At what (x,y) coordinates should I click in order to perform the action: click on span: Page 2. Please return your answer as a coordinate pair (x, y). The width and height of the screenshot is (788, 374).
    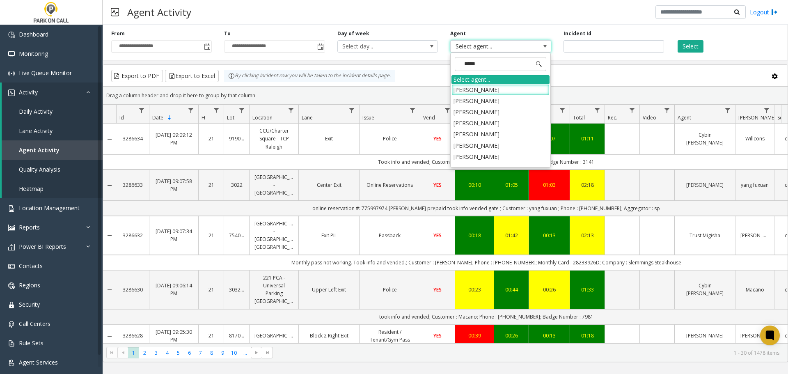
    Looking at the image, I should click on (144, 352).